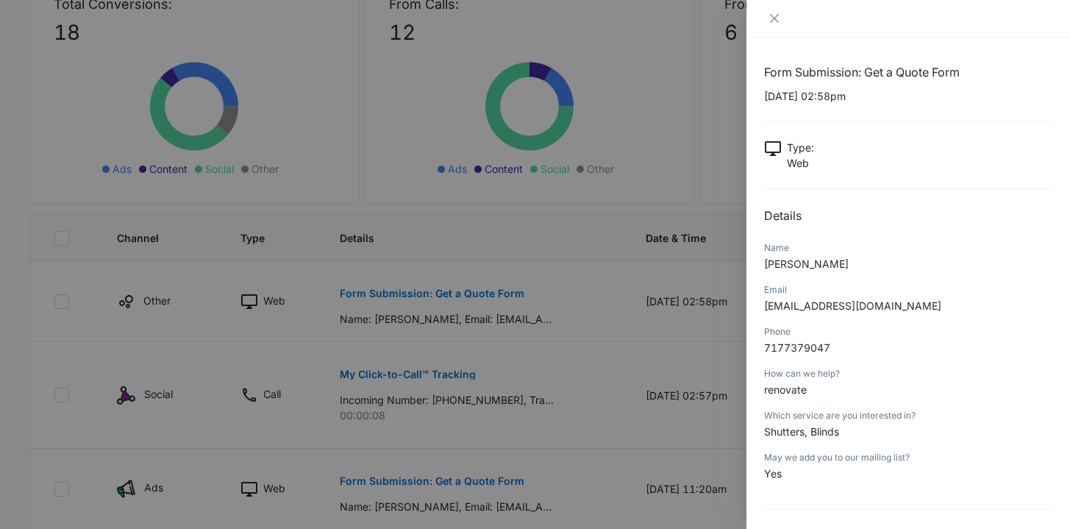 This screenshot has width=1070, height=529. I want to click on h1: Form Submission: Get a Quote Form, so click(908, 72).